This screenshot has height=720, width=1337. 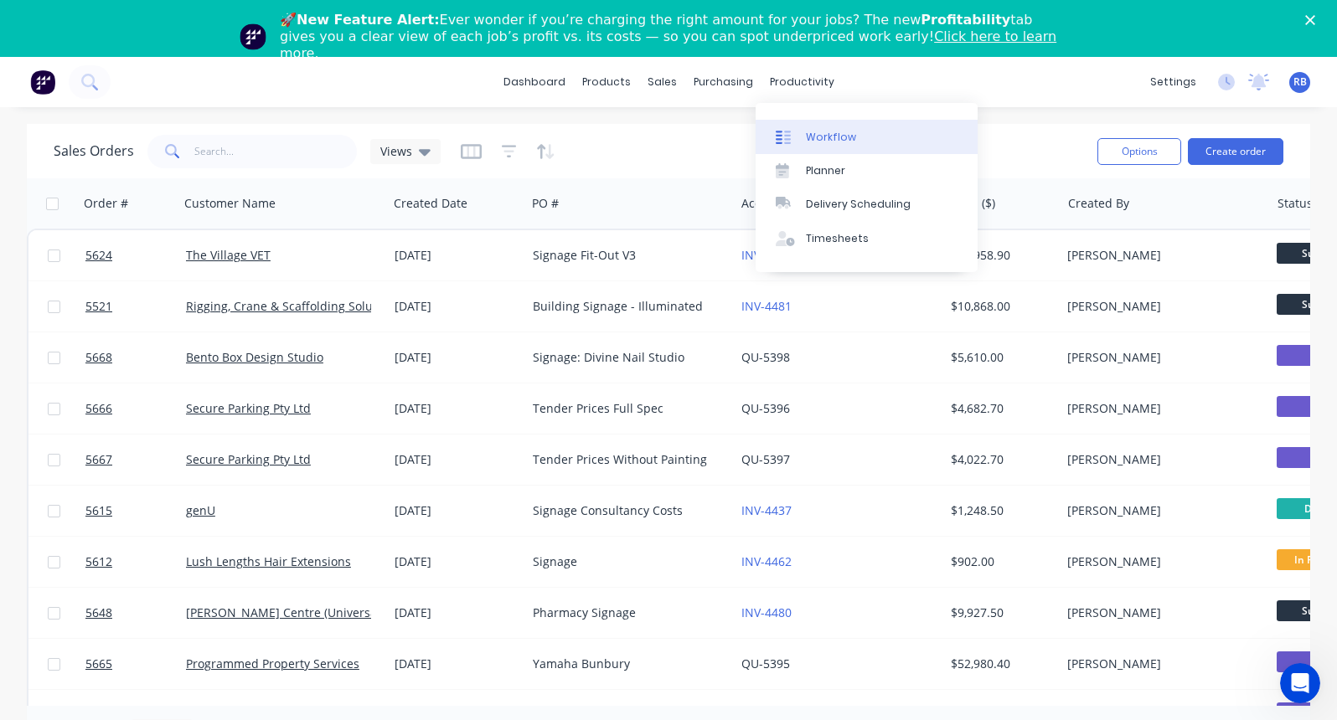 I want to click on a: INV-4481, so click(x=767, y=306).